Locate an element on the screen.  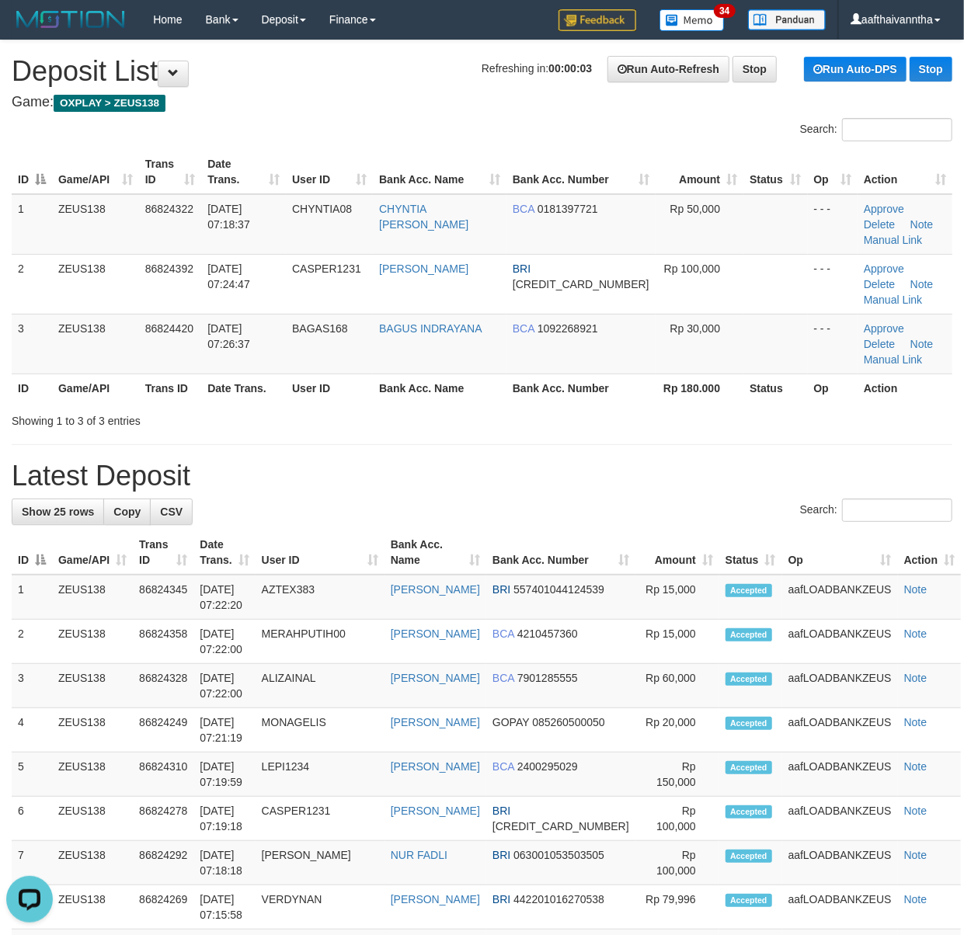
td: 86824249 is located at coordinates (163, 730).